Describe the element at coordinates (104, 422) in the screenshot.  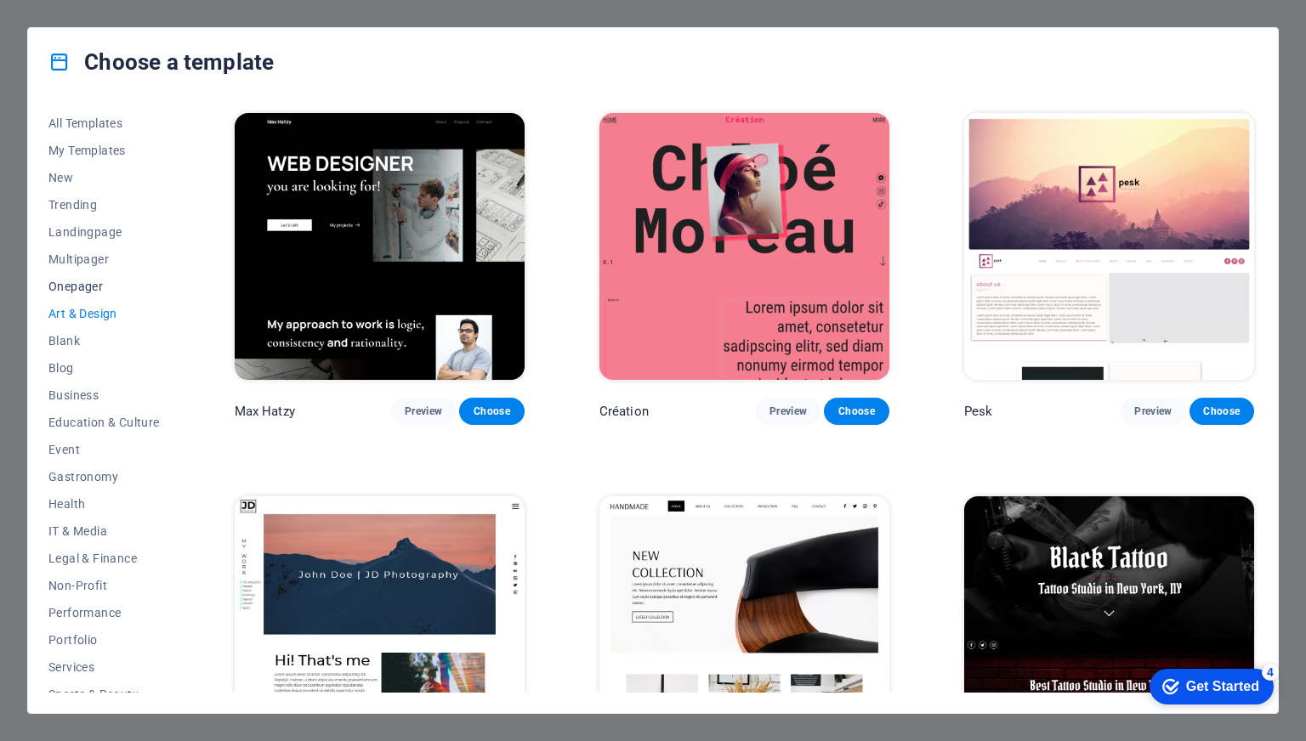
I see `span: Education & Culture` at that location.